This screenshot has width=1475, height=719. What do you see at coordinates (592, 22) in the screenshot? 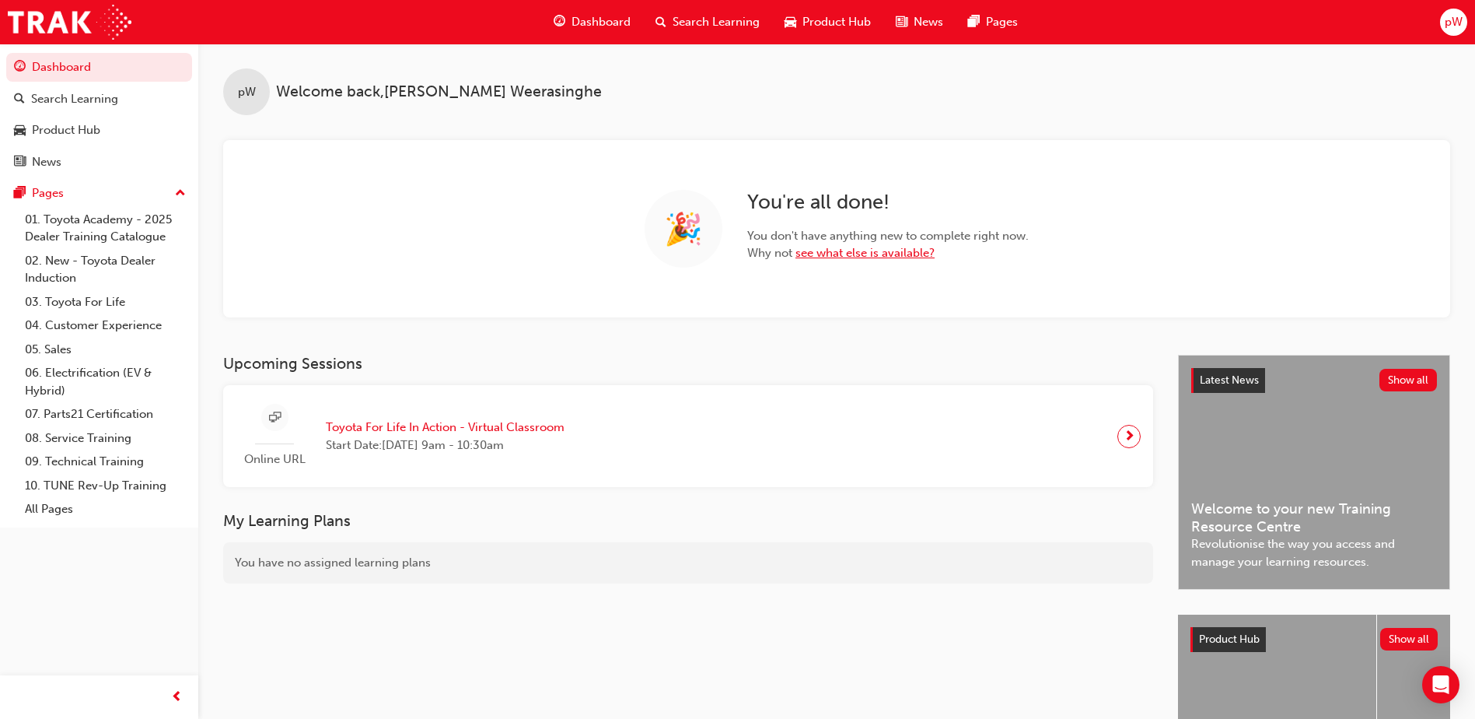
I see `a: guage-iconDashboard` at bounding box center [592, 22].